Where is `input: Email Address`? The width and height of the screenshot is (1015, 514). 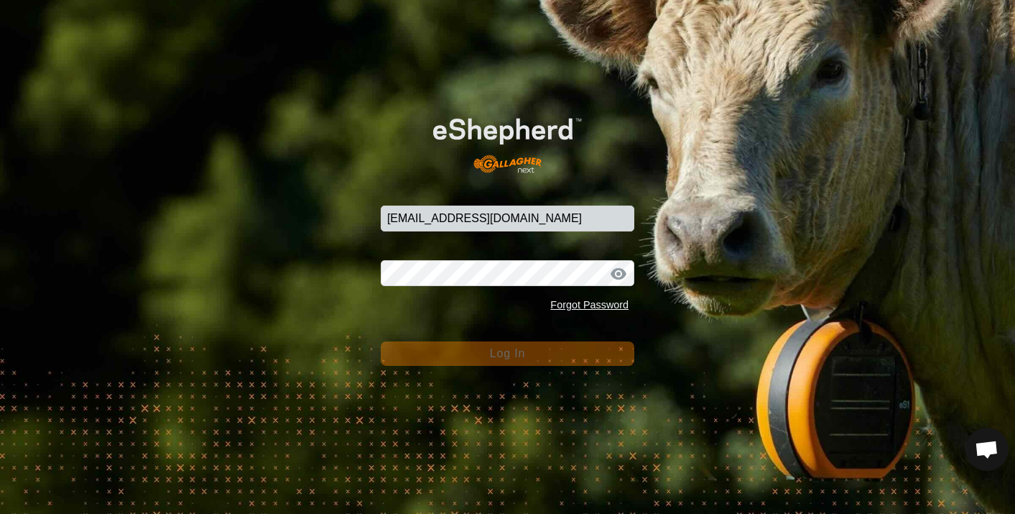 input: Email Address is located at coordinates (507, 218).